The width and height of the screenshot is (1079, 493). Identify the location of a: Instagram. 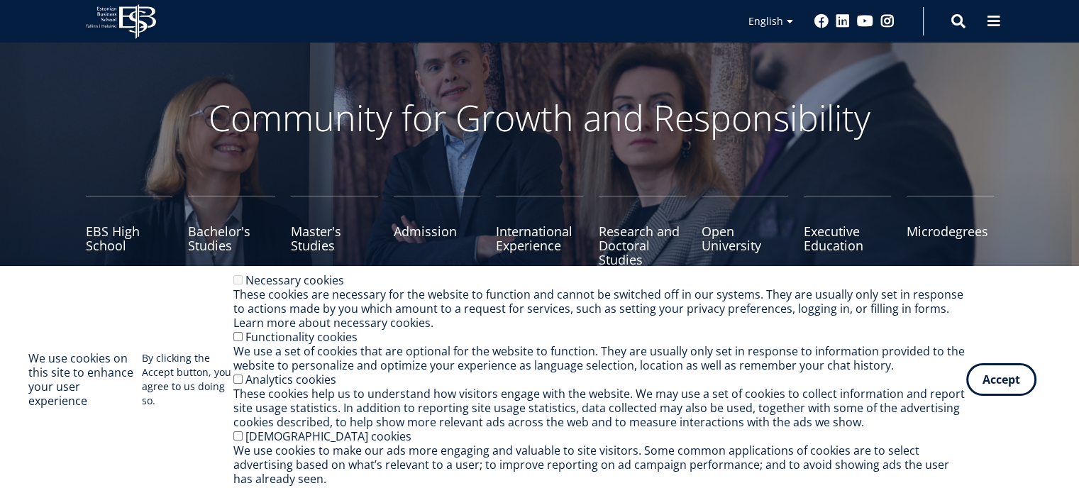
(887, 21).